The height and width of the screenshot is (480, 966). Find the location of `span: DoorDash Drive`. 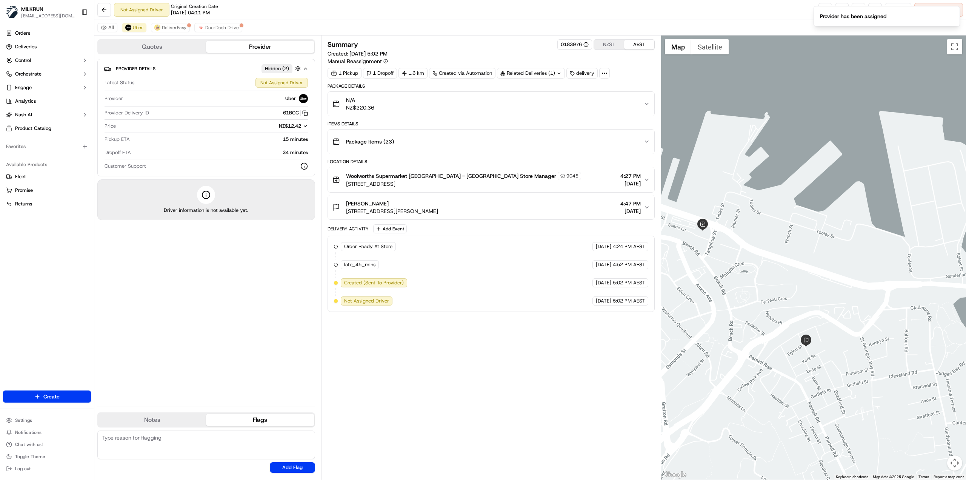

span: DoorDash Drive is located at coordinates (222, 28).